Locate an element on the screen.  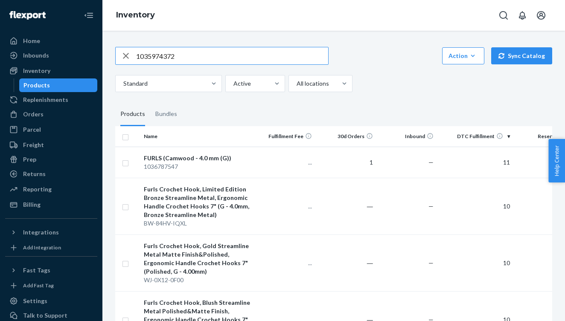
a: Add Integration is located at coordinates (51, 248).